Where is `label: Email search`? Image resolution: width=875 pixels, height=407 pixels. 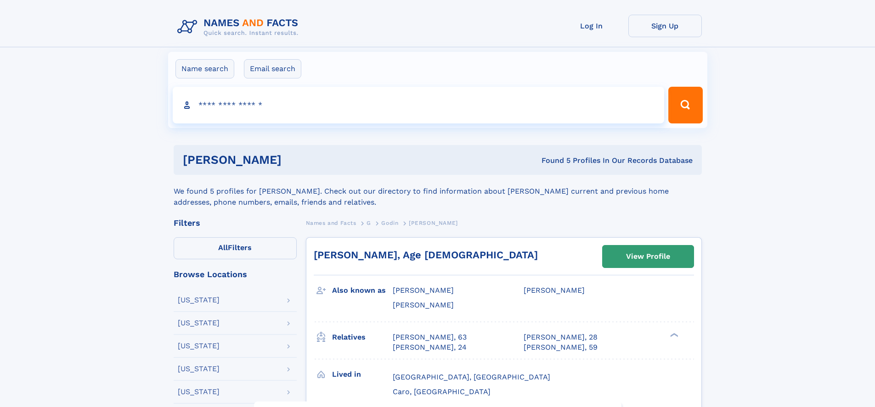
label: Email search is located at coordinates (272, 69).